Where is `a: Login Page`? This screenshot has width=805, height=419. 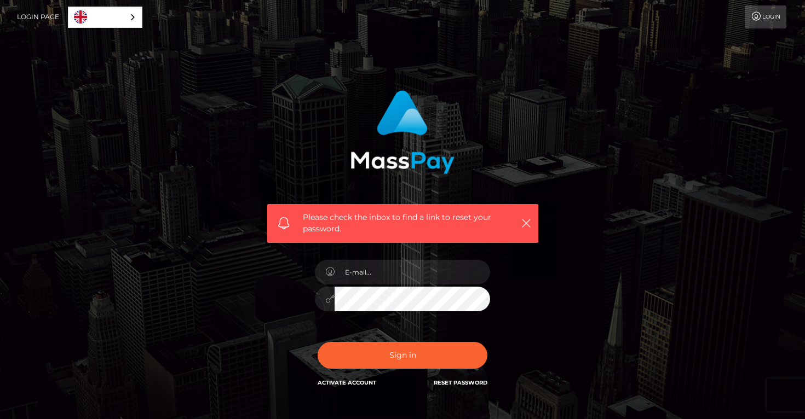 a: Login Page is located at coordinates (38, 17).